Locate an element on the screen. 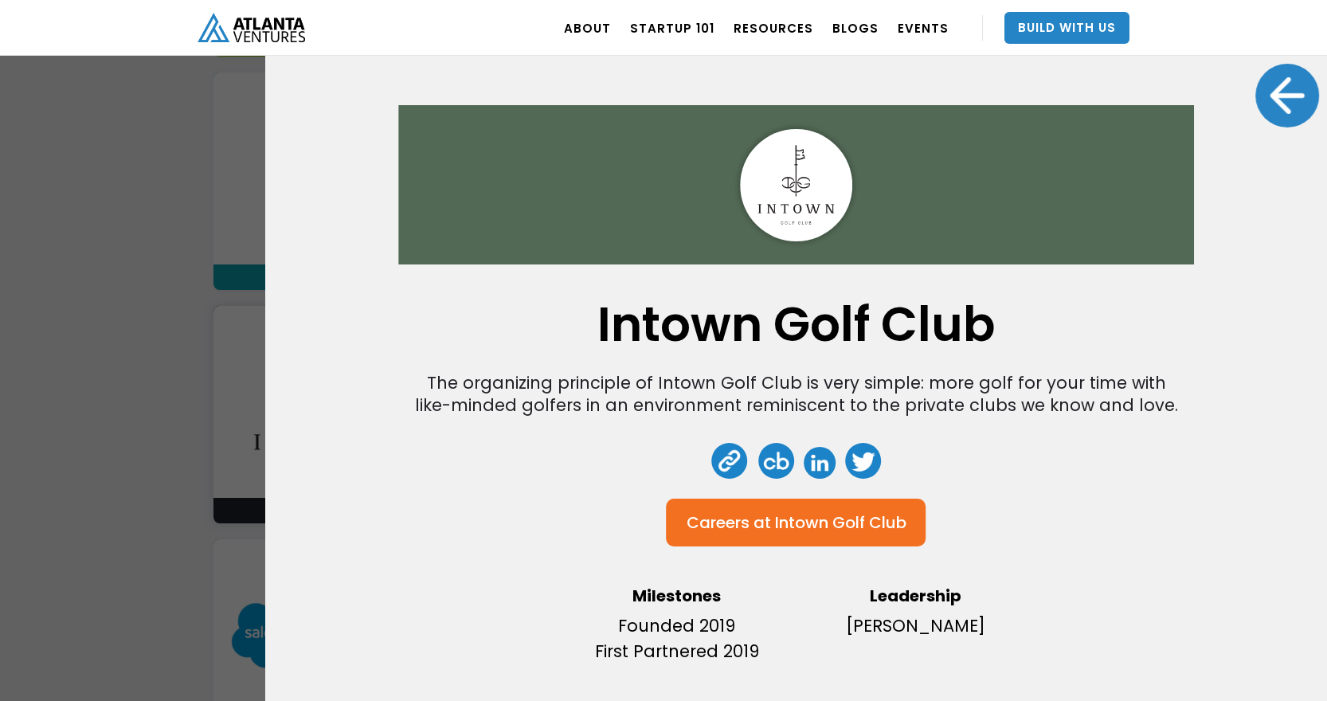  a: EVENTS is located at coordinates (923, 28).